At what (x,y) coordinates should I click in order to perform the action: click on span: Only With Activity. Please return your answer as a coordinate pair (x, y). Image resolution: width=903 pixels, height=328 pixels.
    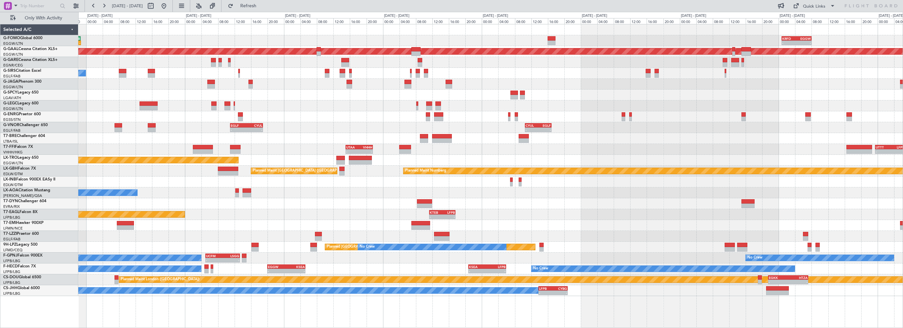
    Looking at the image, I should click on (43, 18).